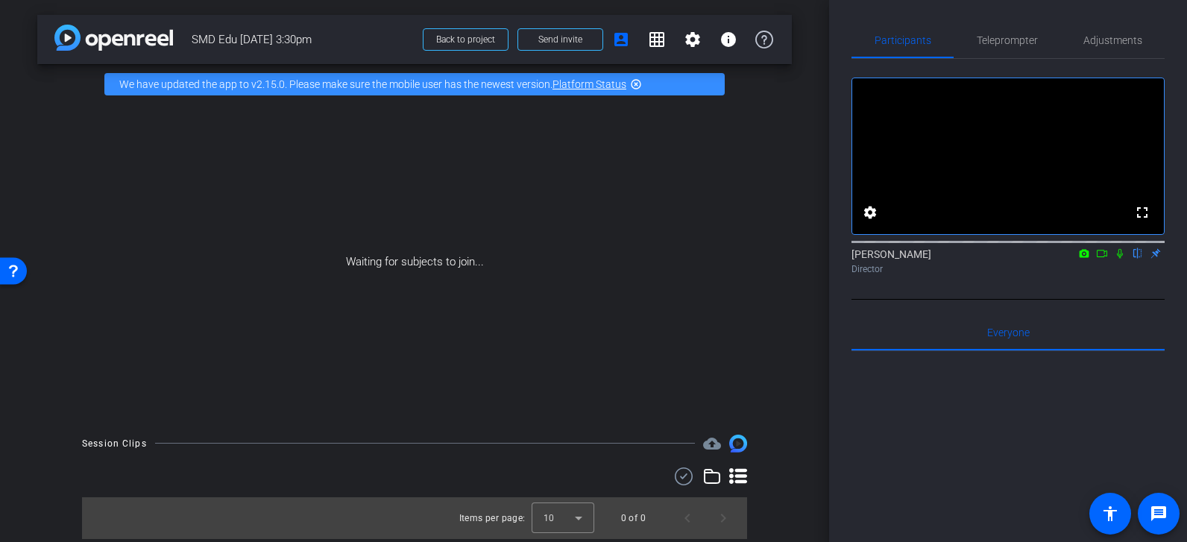 This screenshot has height=542, width=1187. I want to click on div: Session Clips, so click(114, 443).